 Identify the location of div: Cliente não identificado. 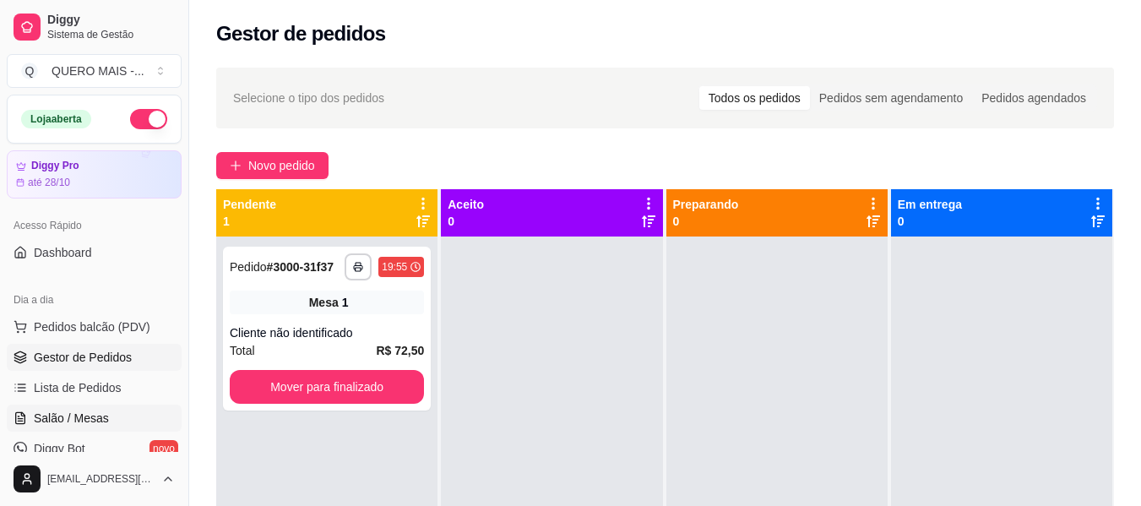
(327, 333).